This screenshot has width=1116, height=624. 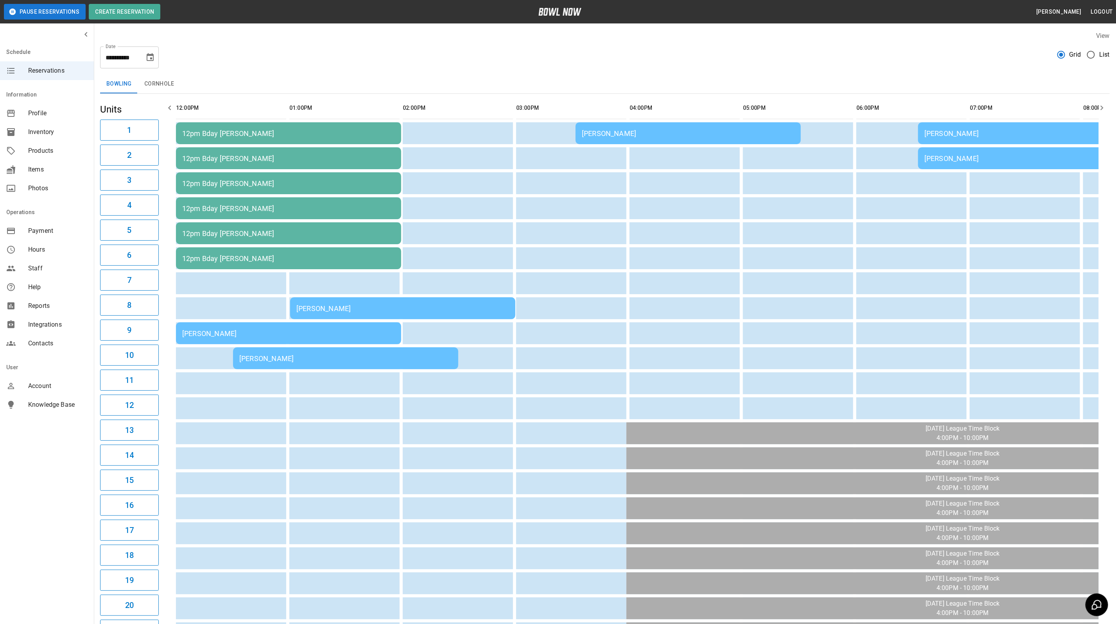 What do you see at coordinates (129, 130) in the screenshot?
I see `h6: 1` at bounding box center [129, 130].